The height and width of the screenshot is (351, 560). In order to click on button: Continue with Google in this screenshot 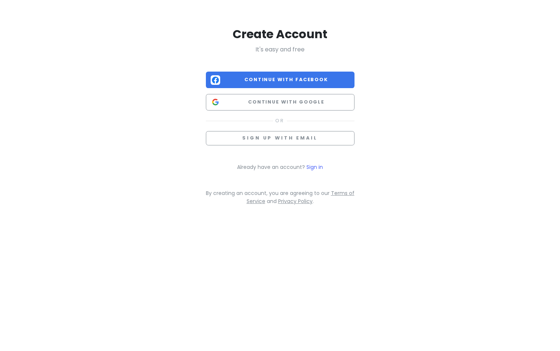, I will do `click(280, 102)`.